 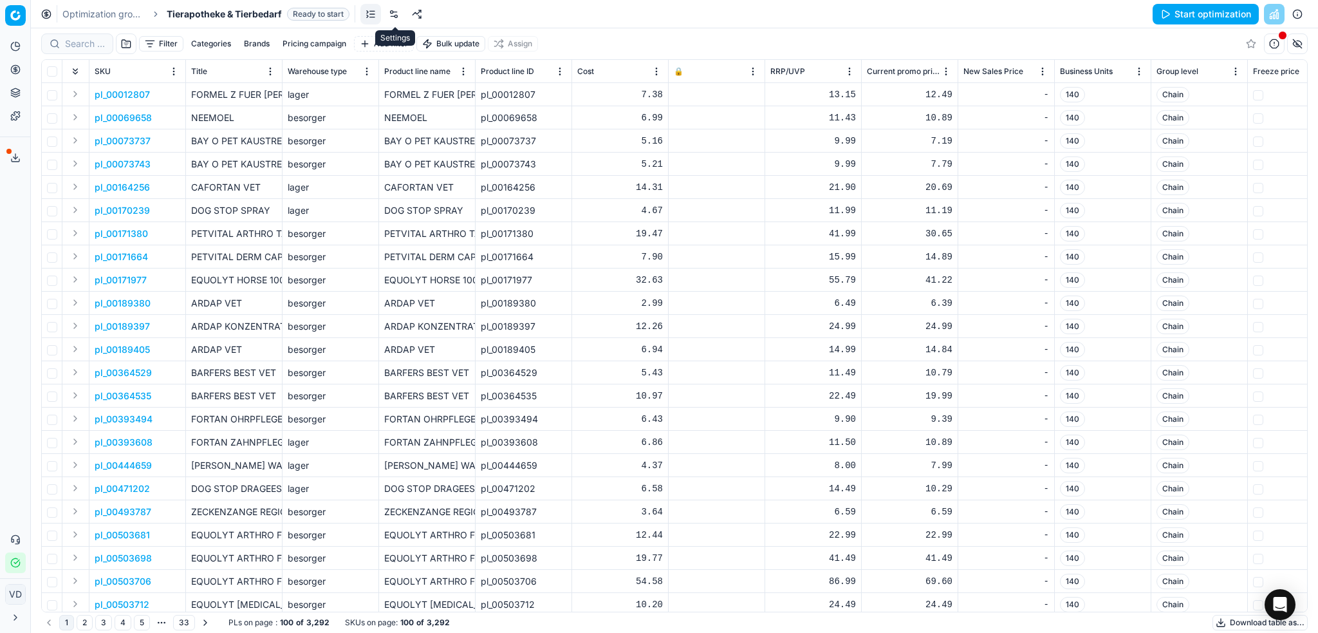 I want to click on button: pl_00493787, so click(x=123, y=512).